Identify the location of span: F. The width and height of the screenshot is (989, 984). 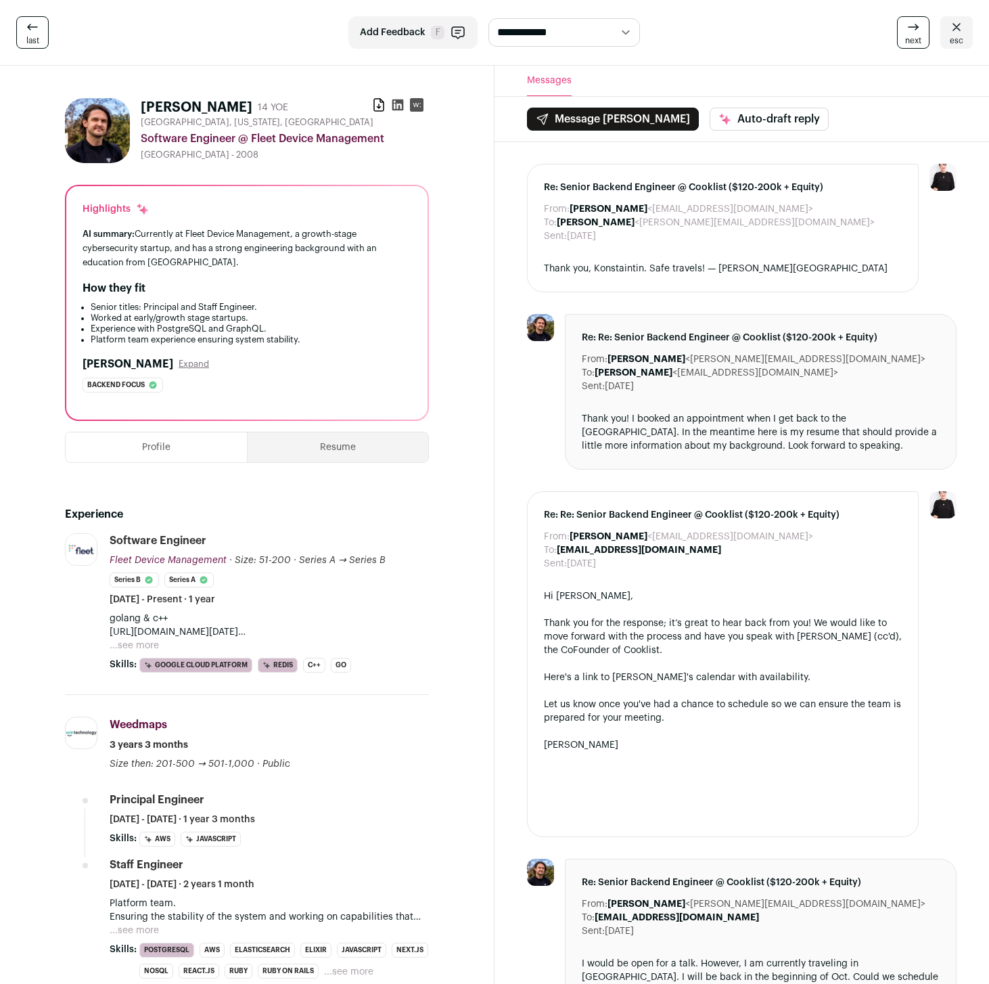
(438, 32).